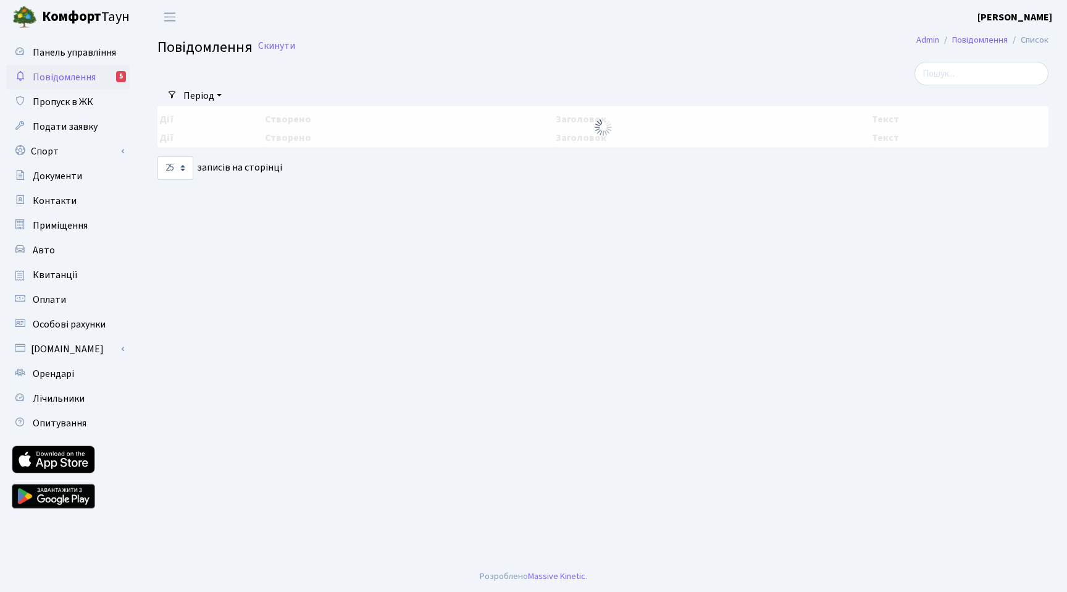 The width and height of the screenshot is (1067, 592). Describe the element at coordinates (277, 46) in the screenshot. I see `a: Скинути` at that location.